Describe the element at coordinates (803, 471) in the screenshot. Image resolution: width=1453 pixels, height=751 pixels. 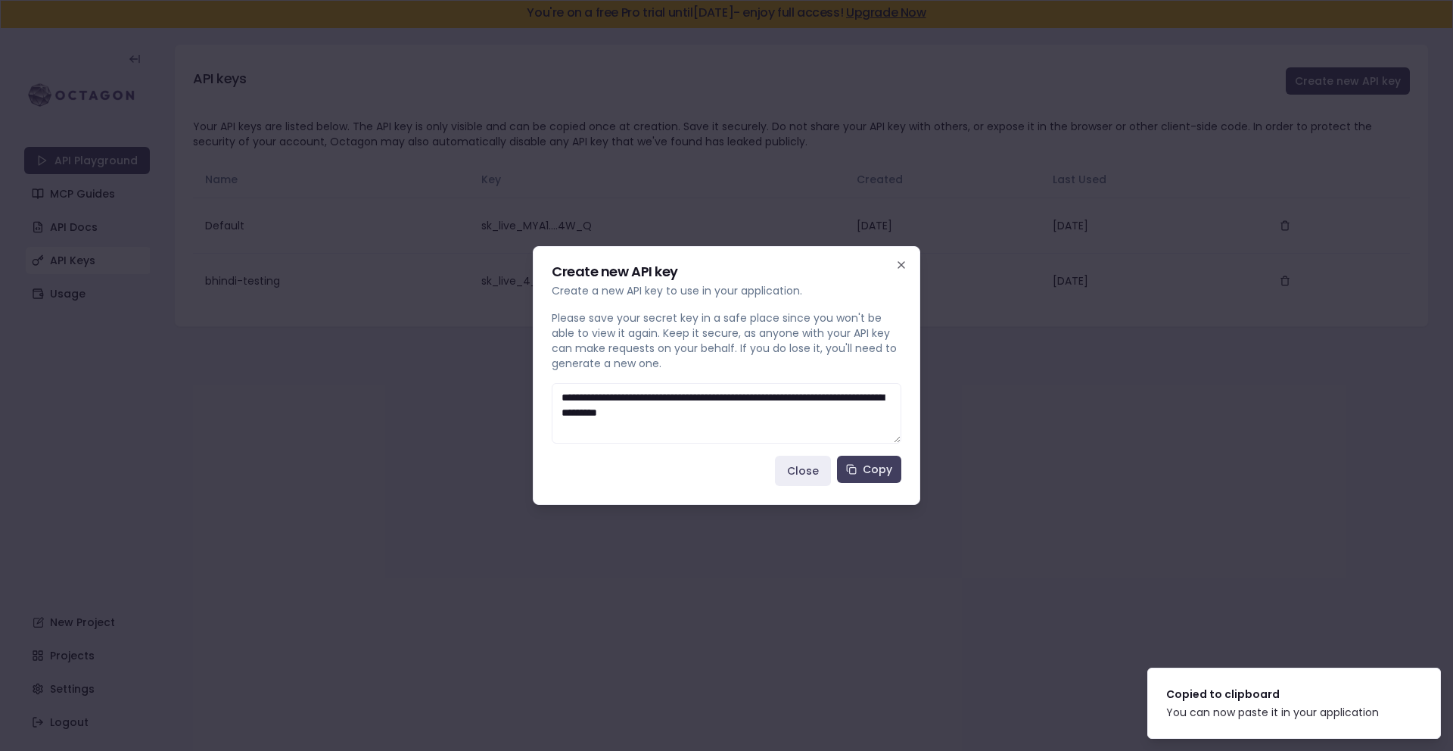
I see `button: Close` at that location.